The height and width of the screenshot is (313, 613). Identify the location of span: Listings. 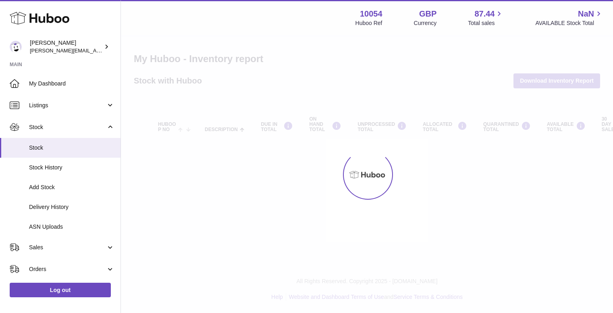
(67, 105).